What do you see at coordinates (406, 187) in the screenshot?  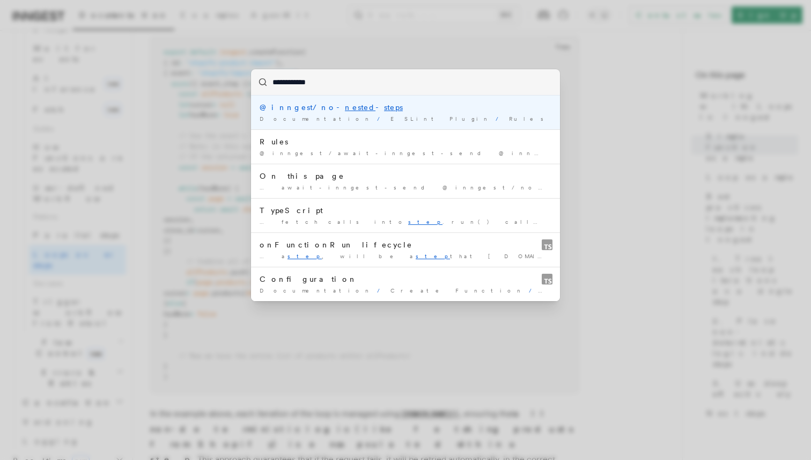 I see `div: … await-inngest-send @inngest/no- - @inngest/no-variable …` at bounding box center [406, 187].